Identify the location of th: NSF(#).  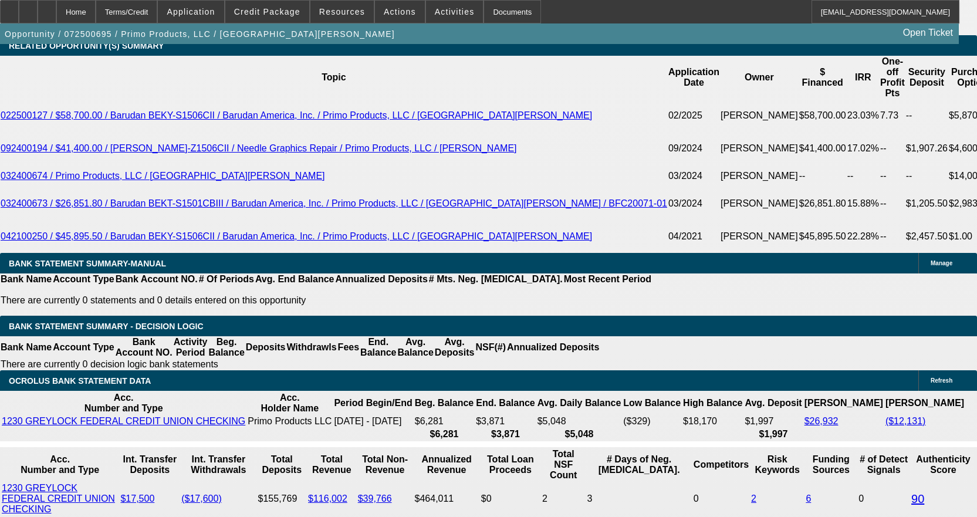
(490, 347).